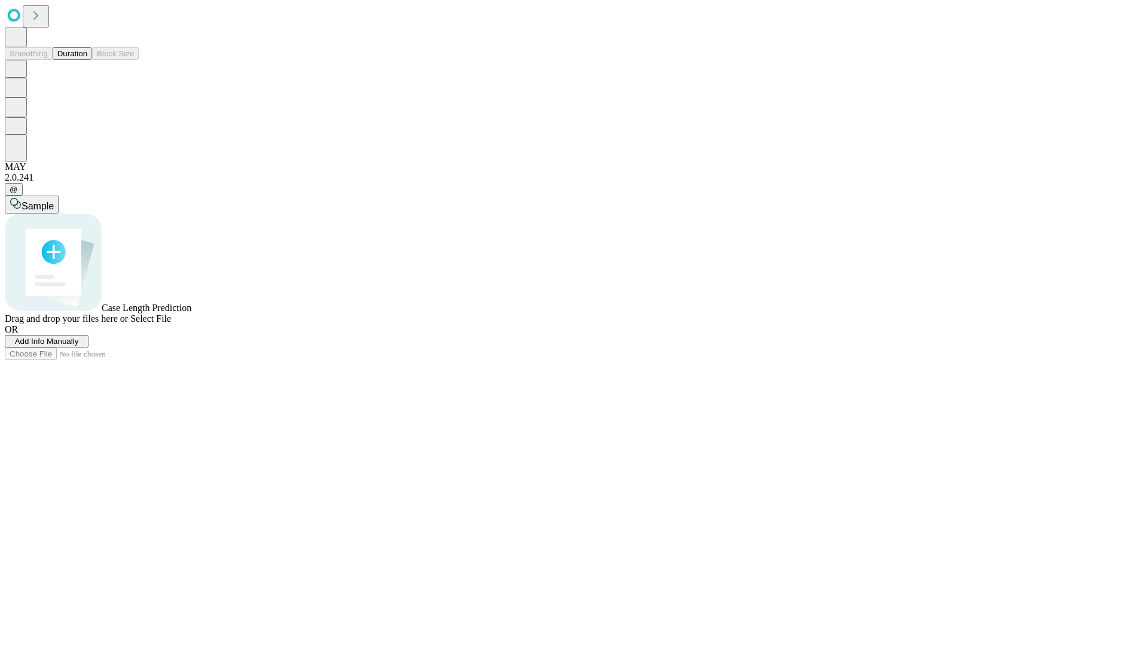 This screenshot has height=646, width=1148. What do you see at coordinates (66, 318) in the screenshot?
I see `span: Drag and drop your files here or` at bounding box center [66, 318].